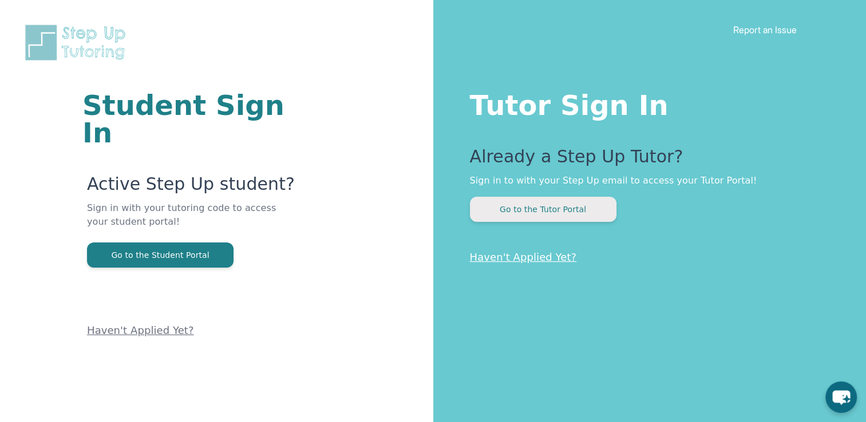  What do you see at coordinates (841, 397) in the screenshot?
I see `button: chat-button` at bounding box center [841, 397].